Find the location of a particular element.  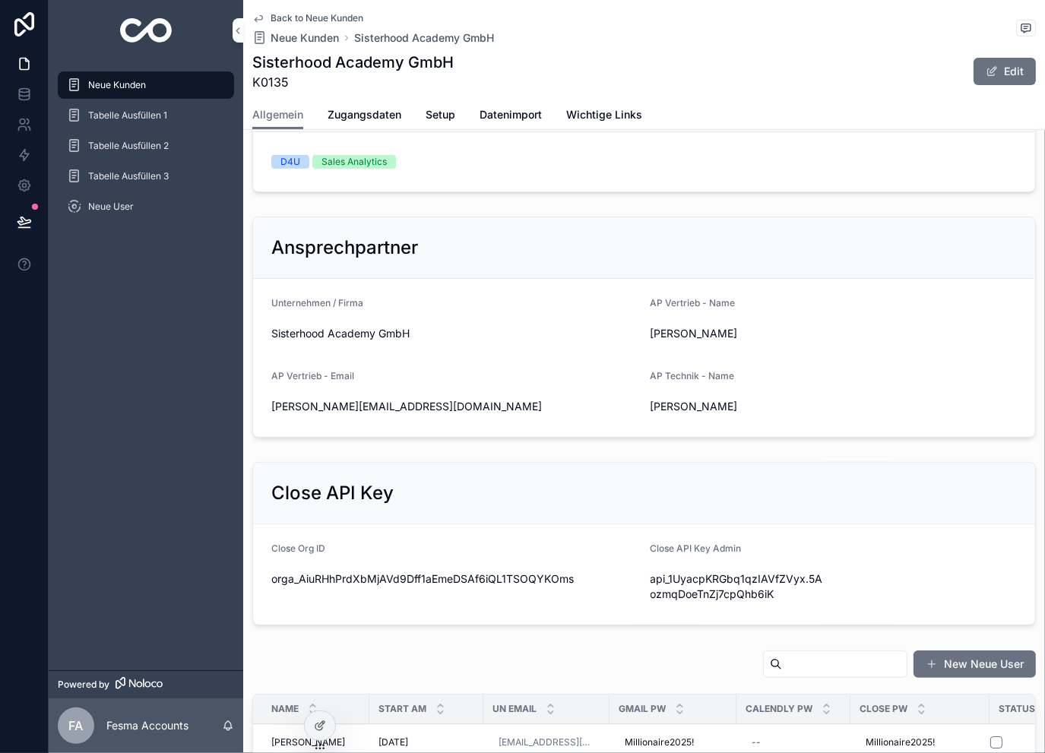

span: Wichtige Links is located at coordinates (604, 115).